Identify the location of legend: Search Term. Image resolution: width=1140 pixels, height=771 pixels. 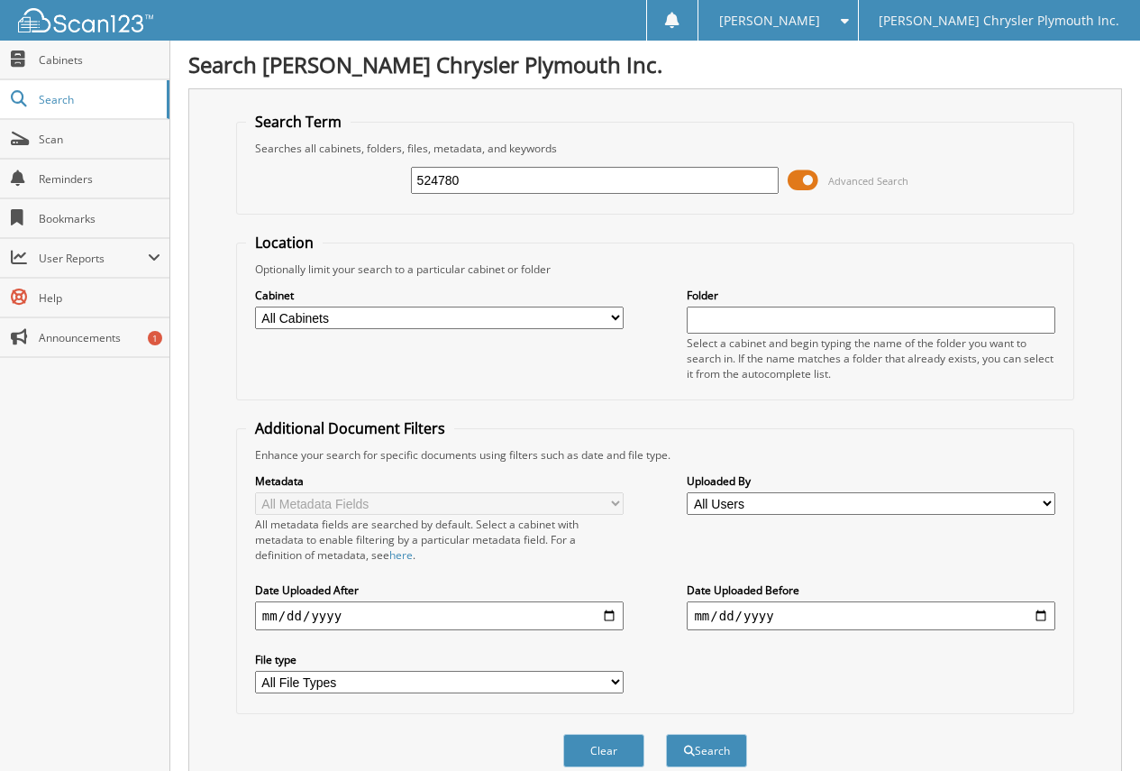
(298, 122).